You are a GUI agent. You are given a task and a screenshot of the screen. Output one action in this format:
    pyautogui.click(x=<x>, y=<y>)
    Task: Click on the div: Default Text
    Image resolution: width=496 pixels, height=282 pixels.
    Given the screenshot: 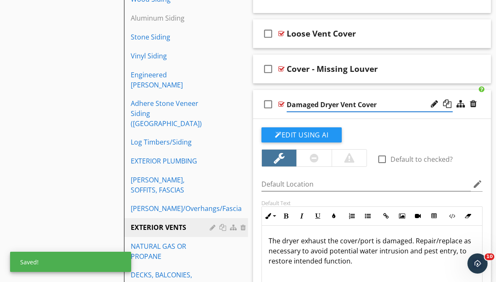 What is the action you would take?
    pyautogui.click(x=372, y=203)
    